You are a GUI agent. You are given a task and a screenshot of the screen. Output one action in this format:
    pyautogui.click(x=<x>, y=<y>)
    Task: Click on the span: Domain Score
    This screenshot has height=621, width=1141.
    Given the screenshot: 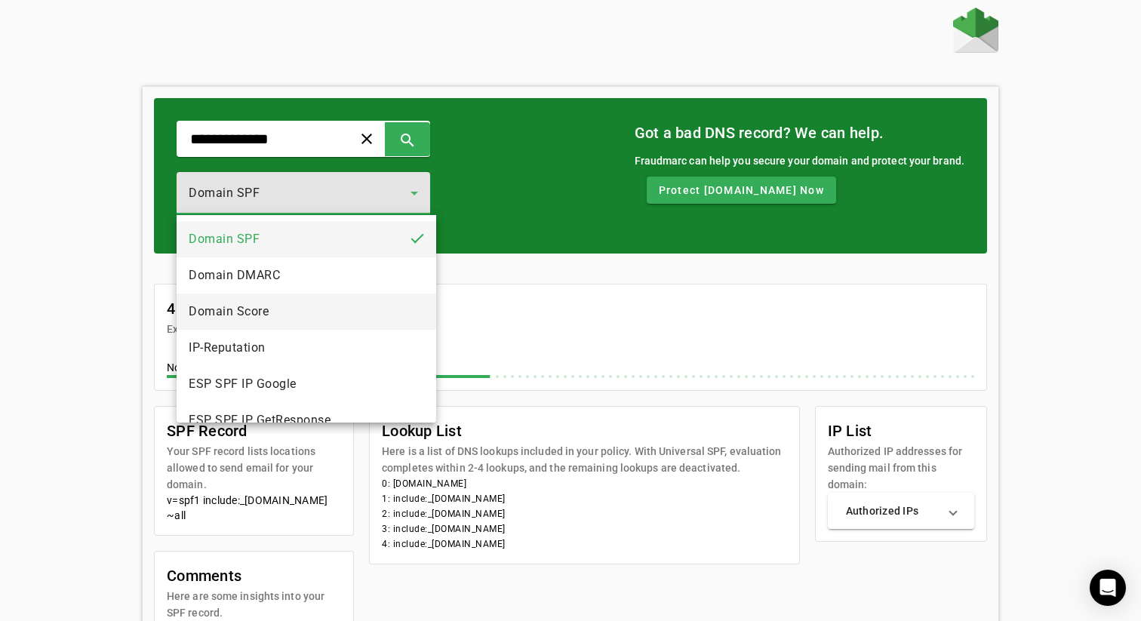 What is the action you would take?
    pyautogui.click(x=229, y=312)
    